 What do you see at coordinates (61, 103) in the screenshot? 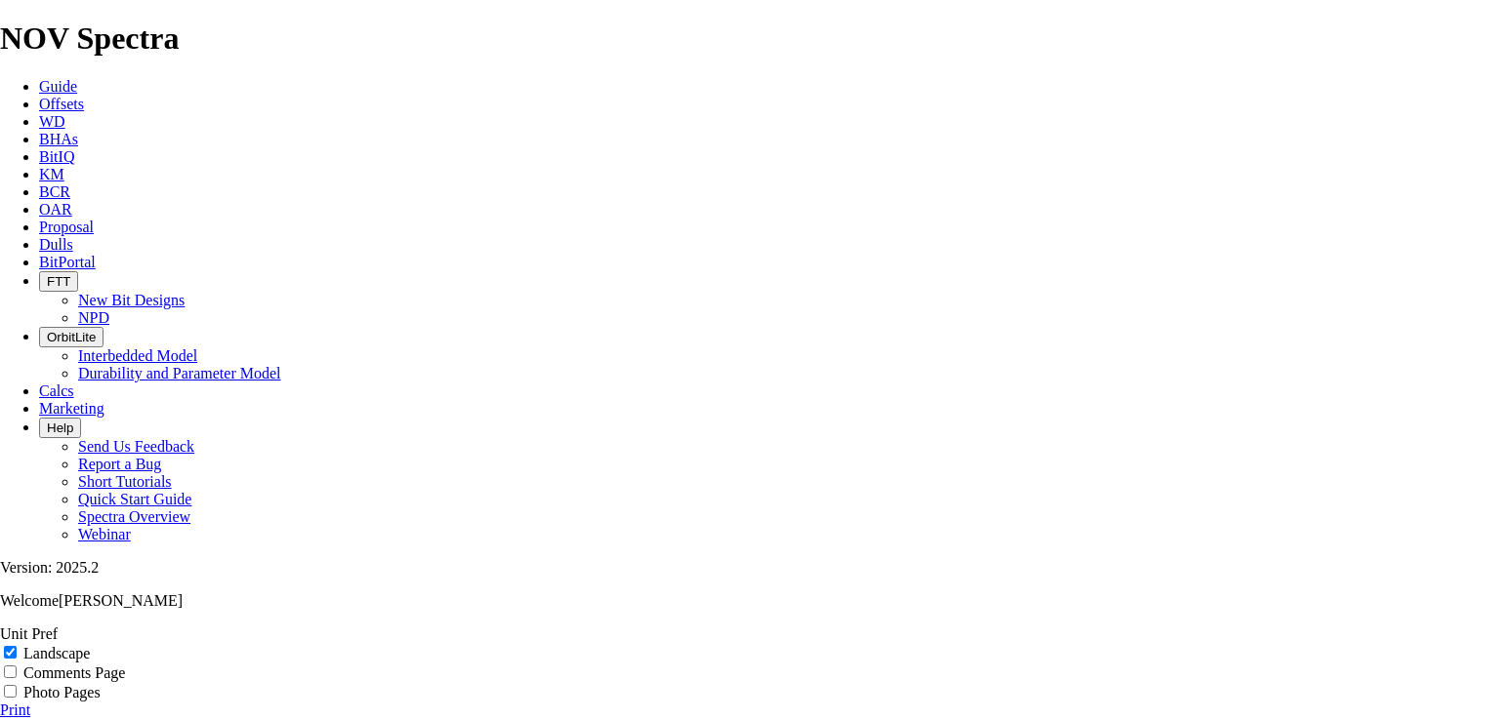
I see `a: Offsets` at bounding box center [61, 103].